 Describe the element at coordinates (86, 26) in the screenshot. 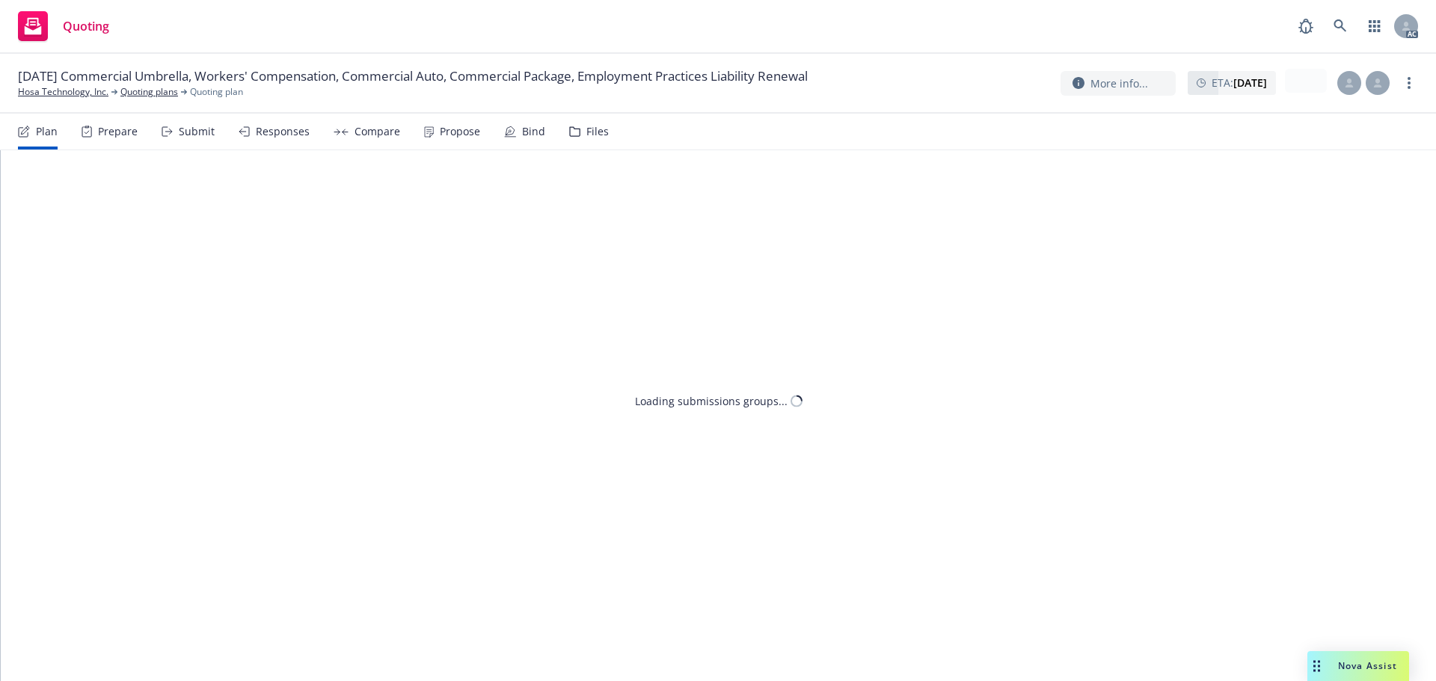

I see `span: Quoting` at that location.